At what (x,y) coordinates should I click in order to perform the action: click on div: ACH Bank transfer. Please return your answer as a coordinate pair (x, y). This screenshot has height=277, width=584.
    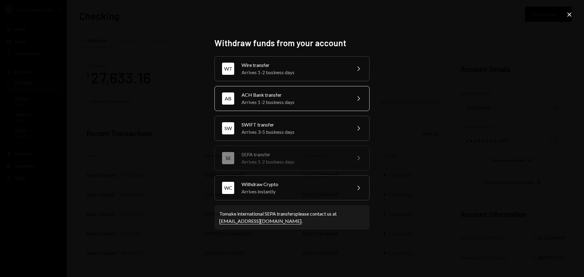
    Looking at the image, I should click on (294, 95).